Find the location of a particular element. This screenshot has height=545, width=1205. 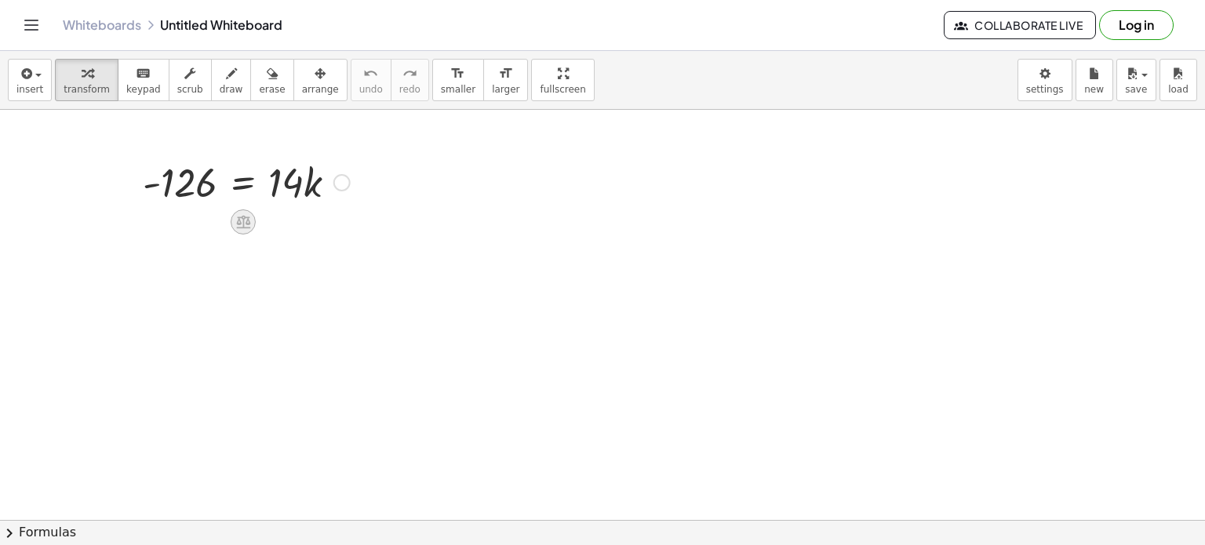

button: keyboardkeypad is located at coordinates (144, 80).